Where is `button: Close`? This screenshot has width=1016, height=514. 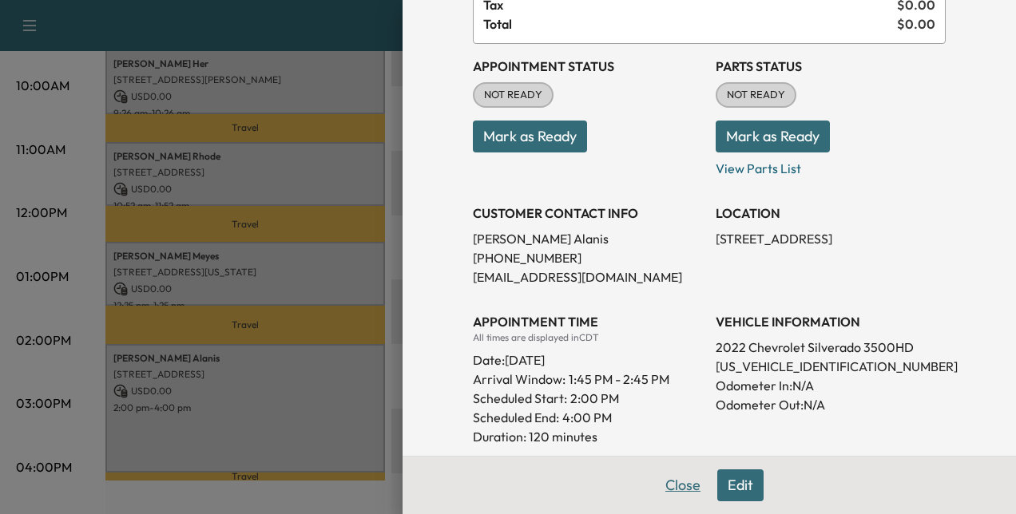 button: Close is located at coordinates (683, 486).